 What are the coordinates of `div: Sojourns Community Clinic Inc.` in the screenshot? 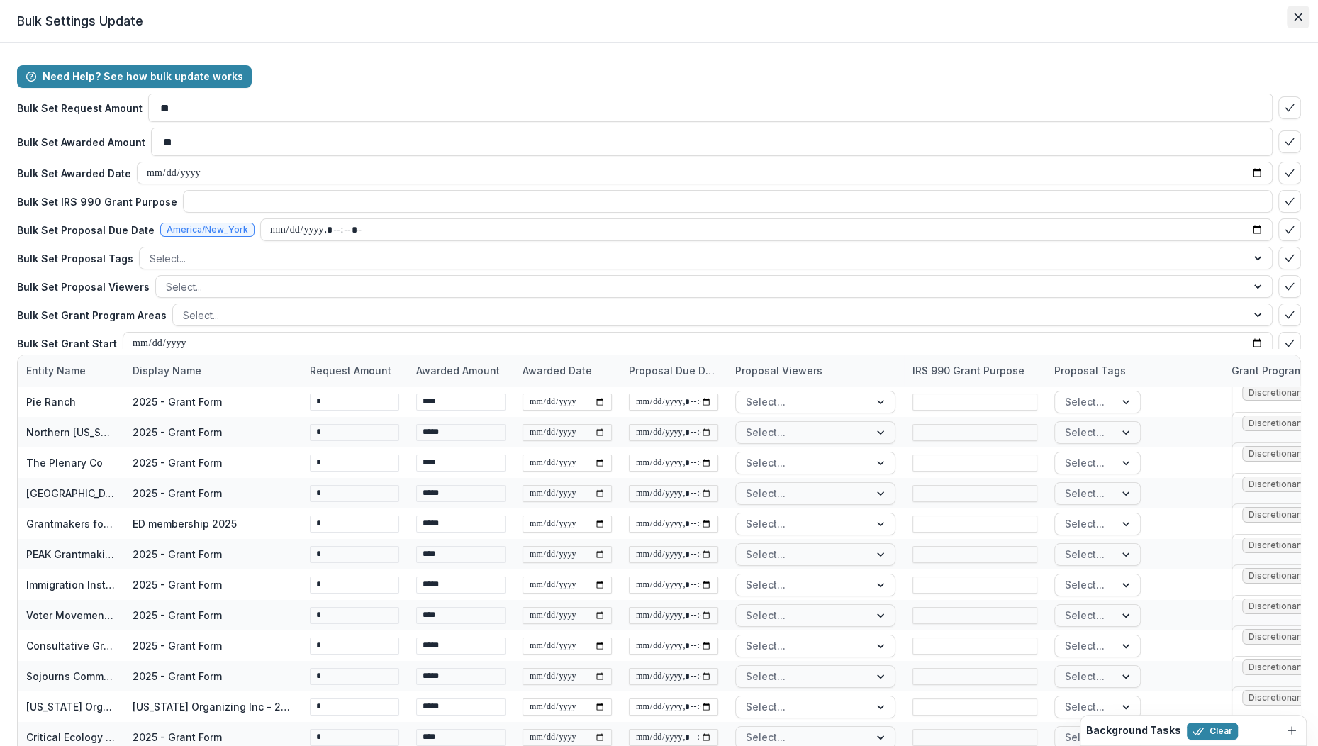 It's located at (71, 676).